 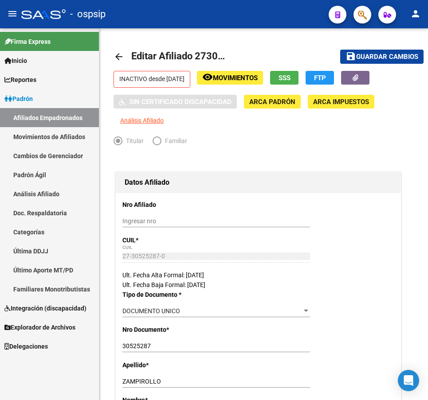 I want to click on span: DOCUMENTO UNICO, so click(x=151, y=311).